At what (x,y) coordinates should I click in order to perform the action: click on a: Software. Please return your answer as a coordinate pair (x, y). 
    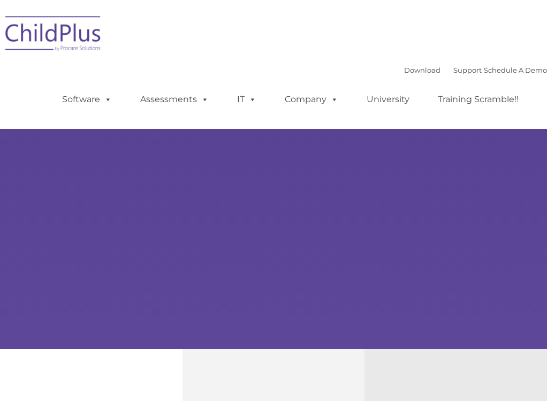
    Looking at the image, I should click on (87, 100).